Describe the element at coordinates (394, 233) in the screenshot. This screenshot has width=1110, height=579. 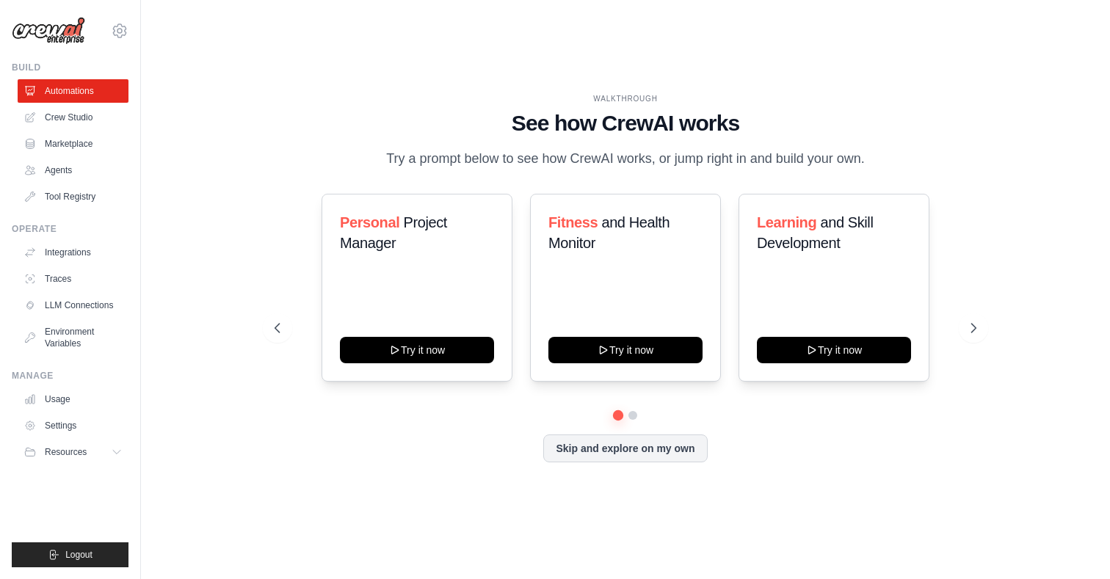
I see `span: Project Manager` at that location.